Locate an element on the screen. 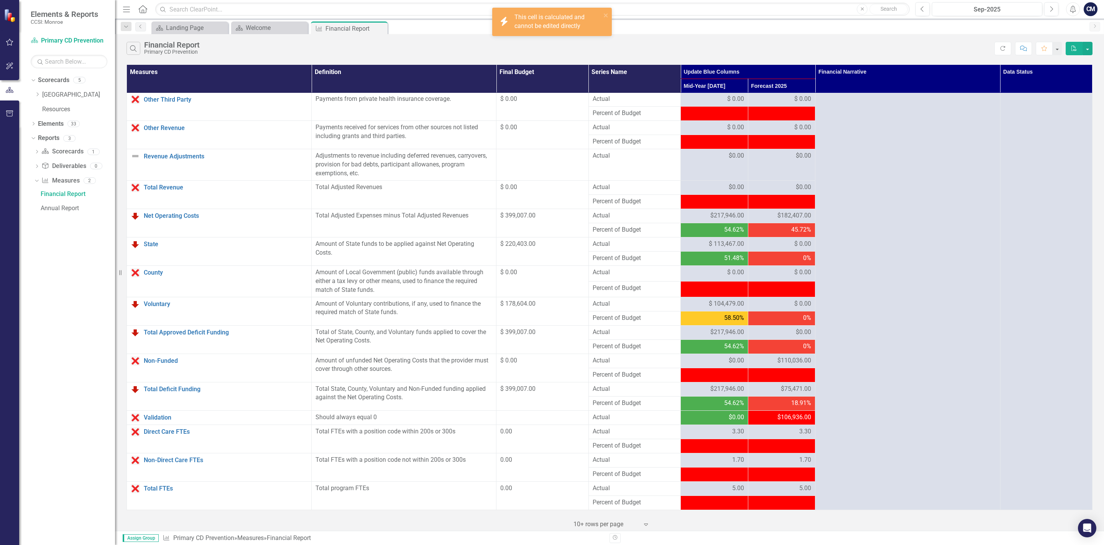 The width and height of the screenshot is (1104, 545). a: Reports is located at coordinates (49, 138).